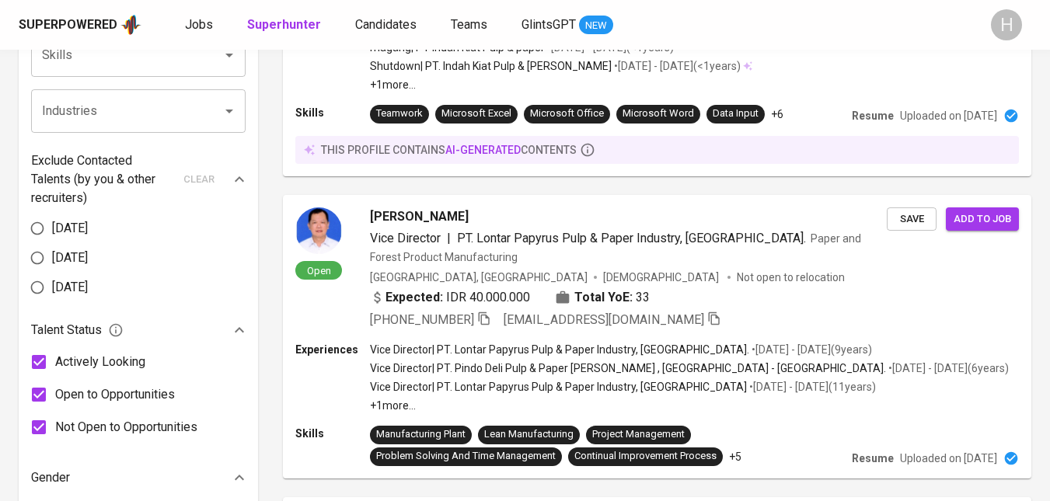 The height and width of the screenshot is (501, 1050). What do you see at coordinates (405, 238) in the screenshot?
I see `span: Vice Director` at bounding box center [405, 238].